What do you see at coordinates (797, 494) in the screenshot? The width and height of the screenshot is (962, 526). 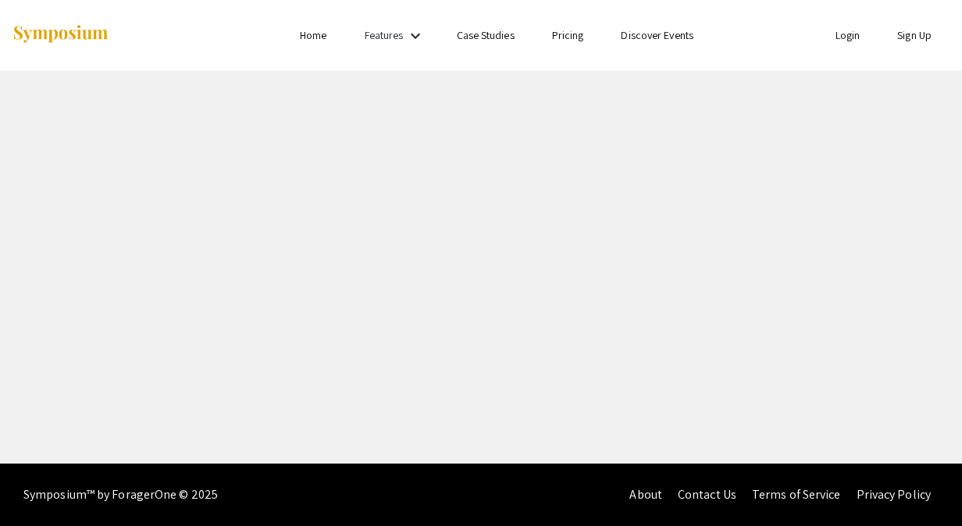 I see `a: Terms of Service` at bounding box center [797, 494].